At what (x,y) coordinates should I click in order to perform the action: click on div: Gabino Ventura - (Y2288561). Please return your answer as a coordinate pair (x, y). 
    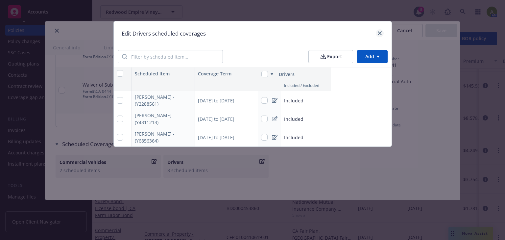
    Looking at the image, I should click on (159, 100).